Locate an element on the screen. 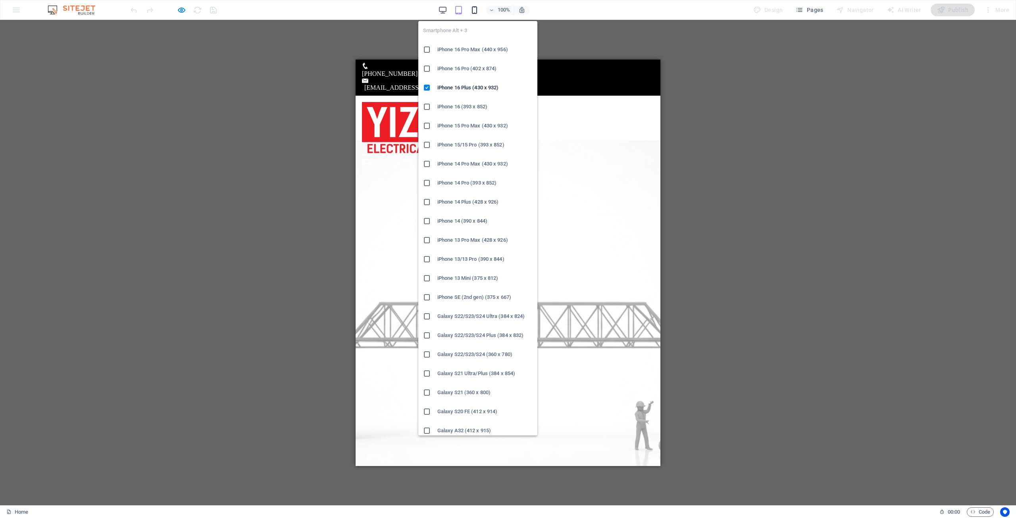  h6: Galaxy S22/S23/S24 Ultra (384 x 824) is located at coordinates (485, 316).